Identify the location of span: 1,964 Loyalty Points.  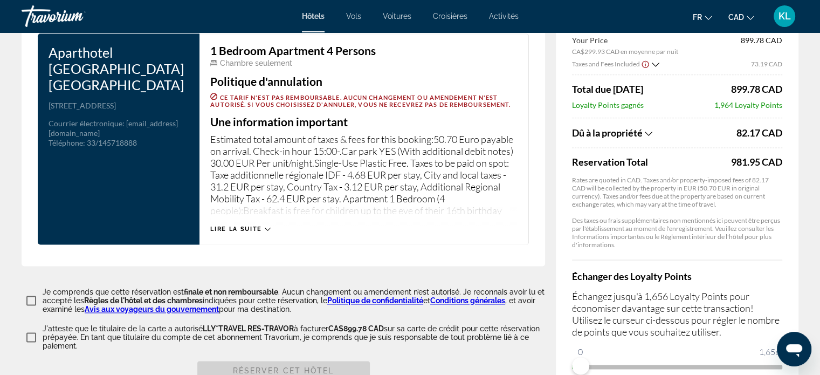
(748, 105).